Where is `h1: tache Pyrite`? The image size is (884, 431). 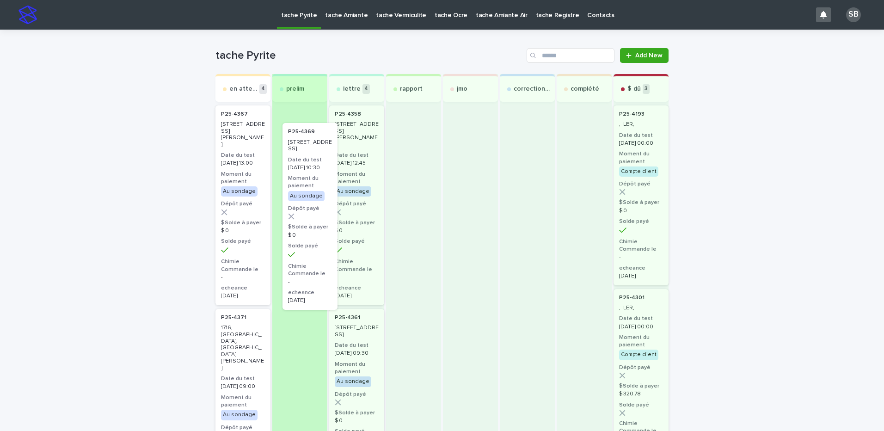 h1: tache Pyrite is located at coordinates (369, 55).